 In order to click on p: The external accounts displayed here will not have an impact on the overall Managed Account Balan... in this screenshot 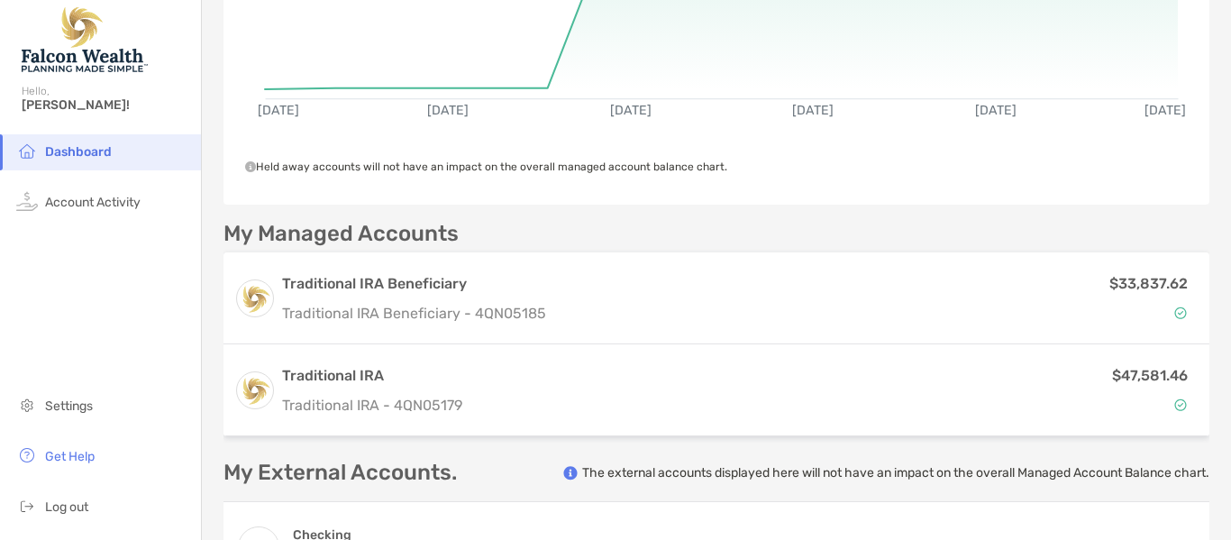, I will do `click(896, 472)`.